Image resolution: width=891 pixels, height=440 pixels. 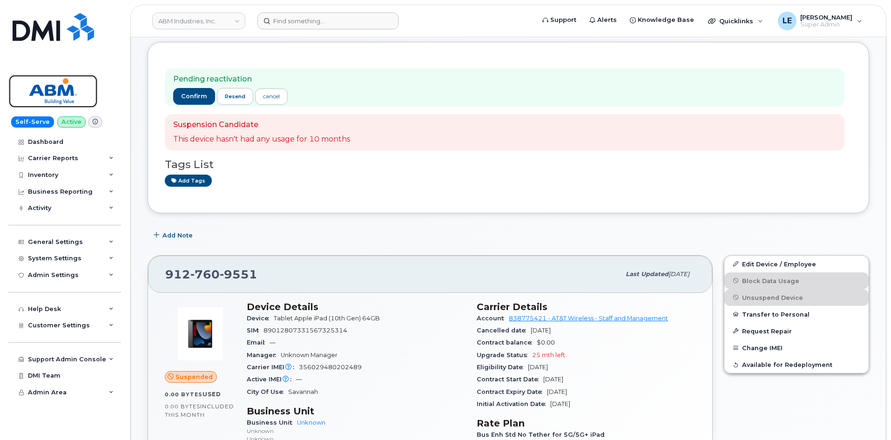 I want to click on button: Available for Redeployment, so click(x=797, y=365).